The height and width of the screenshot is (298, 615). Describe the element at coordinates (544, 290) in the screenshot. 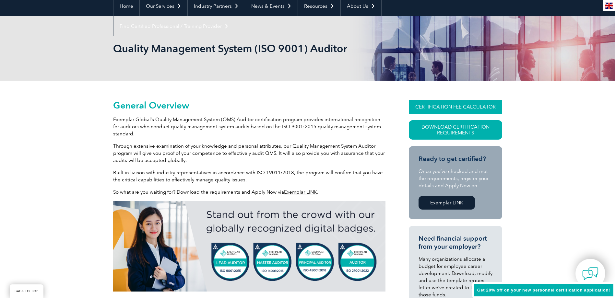

I see `span: Get 20% off on your new personnel certification application!` at that location.